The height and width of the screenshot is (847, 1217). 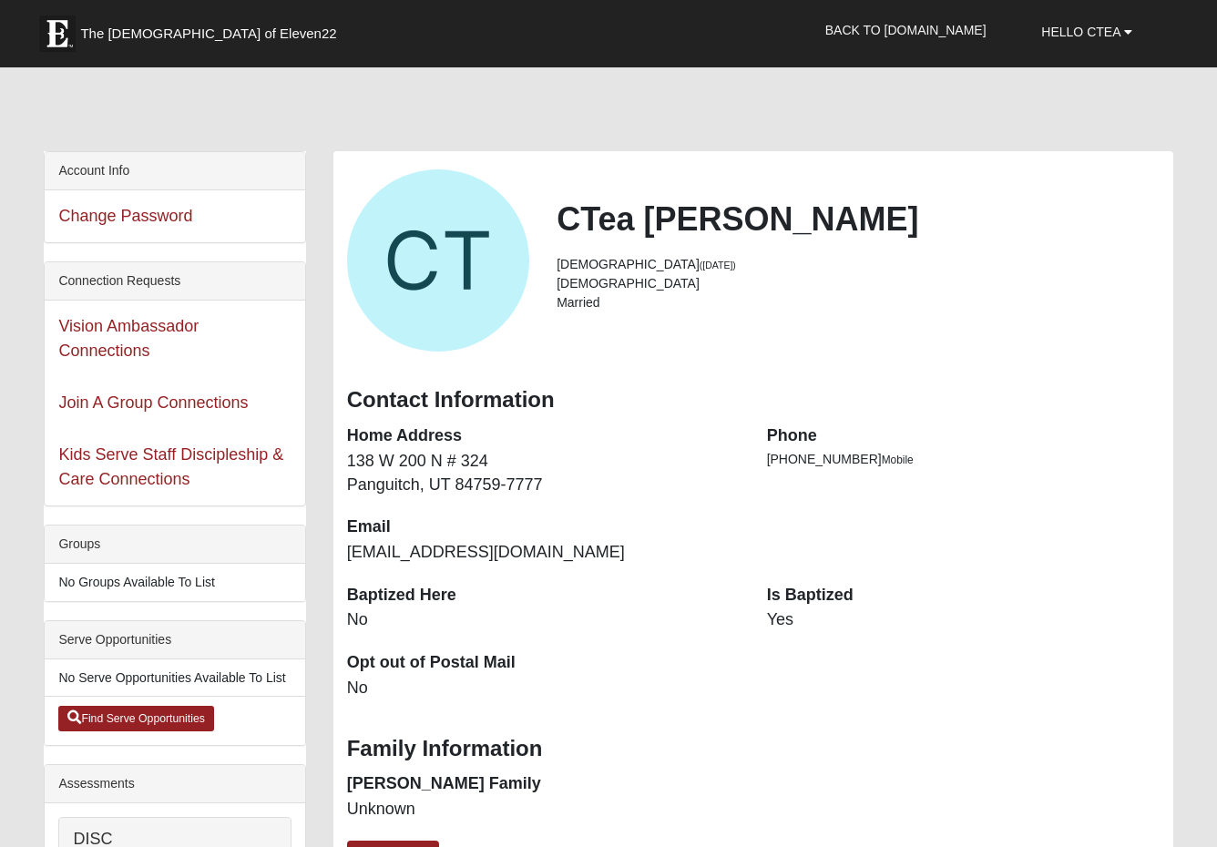 I want to click on span: Hello CTea, so click(x=1080, y=32).